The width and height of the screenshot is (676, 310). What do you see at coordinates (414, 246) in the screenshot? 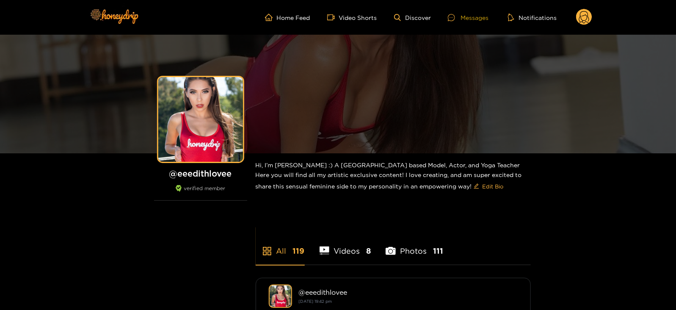
I see `li: Photos` at bounding box center [414, 246].